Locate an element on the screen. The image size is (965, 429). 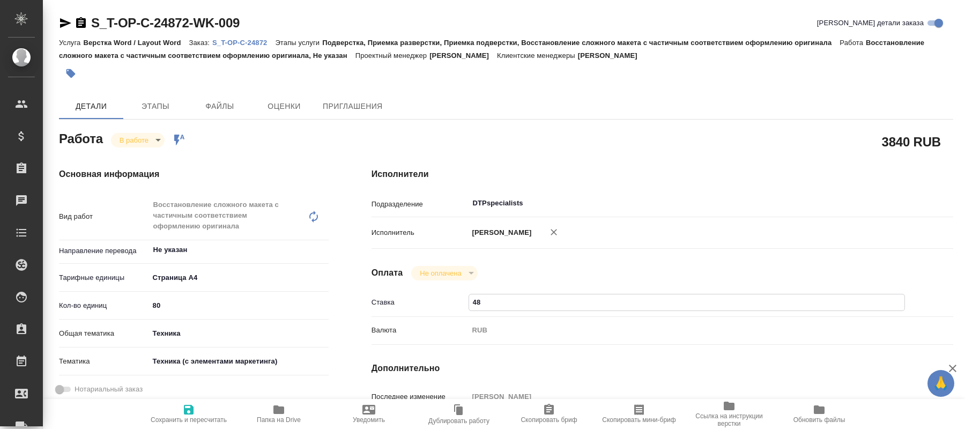
span: Папка на Drive is located at coordinates (279, 420).